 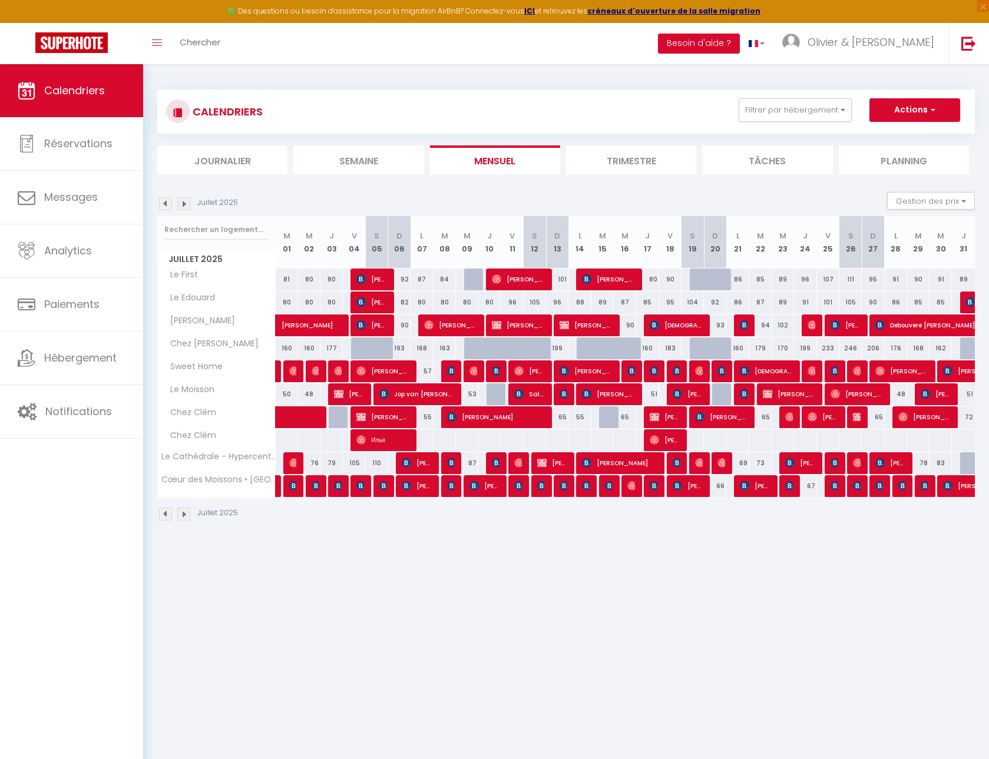 What do you see at coordinates (895, 394) in the screenshot?
I see `div: 48` at bounding box center [895, 394].